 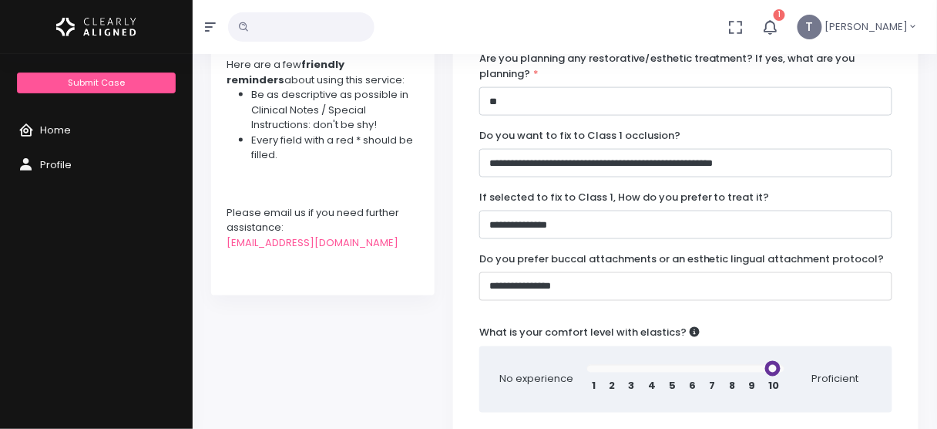 What do you see at coordinates (752, 386) in the screenshot?
I see `span: 9` at bounding box center [752, 386].